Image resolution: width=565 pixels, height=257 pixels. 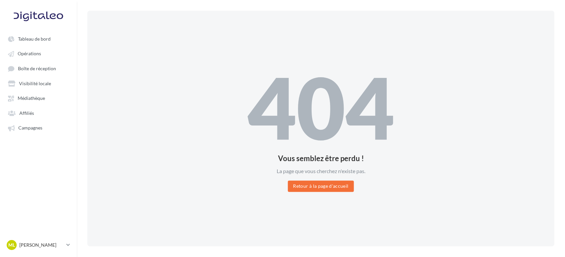 I want to click on a: Visibilité locale, so click(x=38, y=83).